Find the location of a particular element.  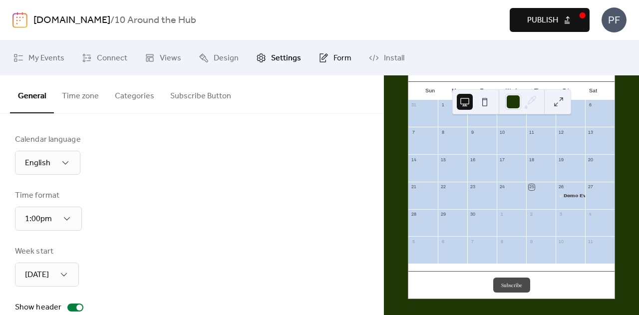

div: Sat is located at coordinates (593, 91).